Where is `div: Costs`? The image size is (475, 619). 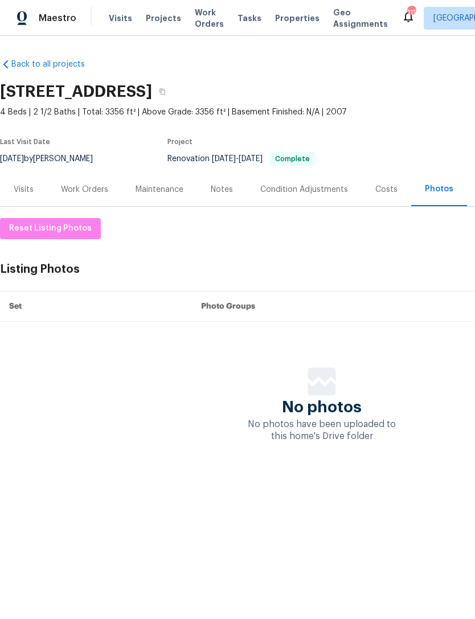
div: Costs is located at coordinates (386, 190).